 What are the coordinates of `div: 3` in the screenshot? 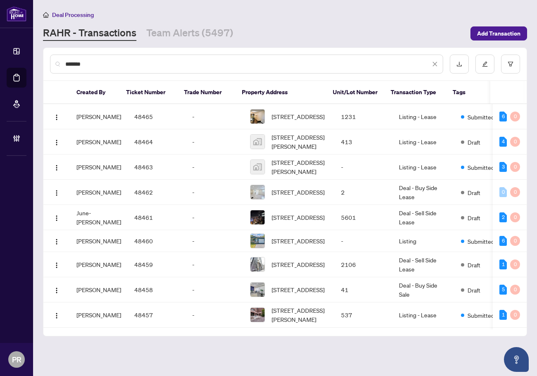 It's located at (503, 167).